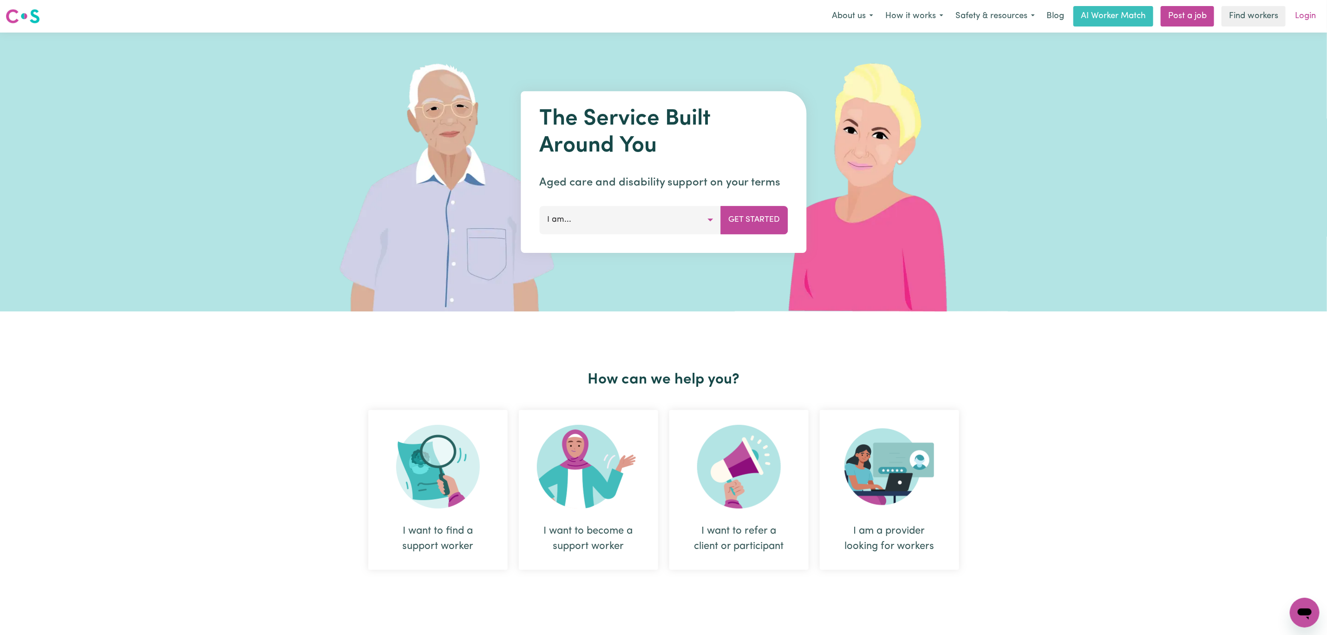 The image size is (1327, 635). What do you see at coordinates (664, 380) in the screenshot?
I see `h2: How can we help you?` at bounding box center [664, 380].